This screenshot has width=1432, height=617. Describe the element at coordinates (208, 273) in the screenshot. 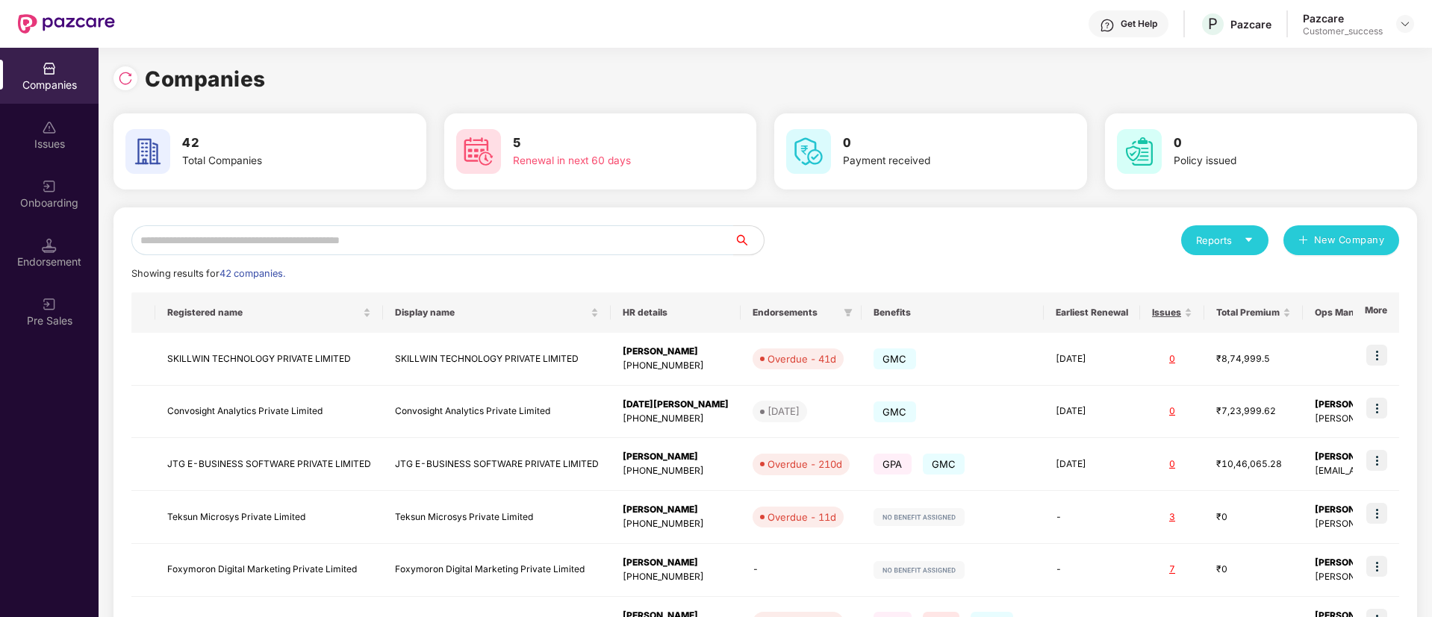

I see `span: Showing results for` at that location.